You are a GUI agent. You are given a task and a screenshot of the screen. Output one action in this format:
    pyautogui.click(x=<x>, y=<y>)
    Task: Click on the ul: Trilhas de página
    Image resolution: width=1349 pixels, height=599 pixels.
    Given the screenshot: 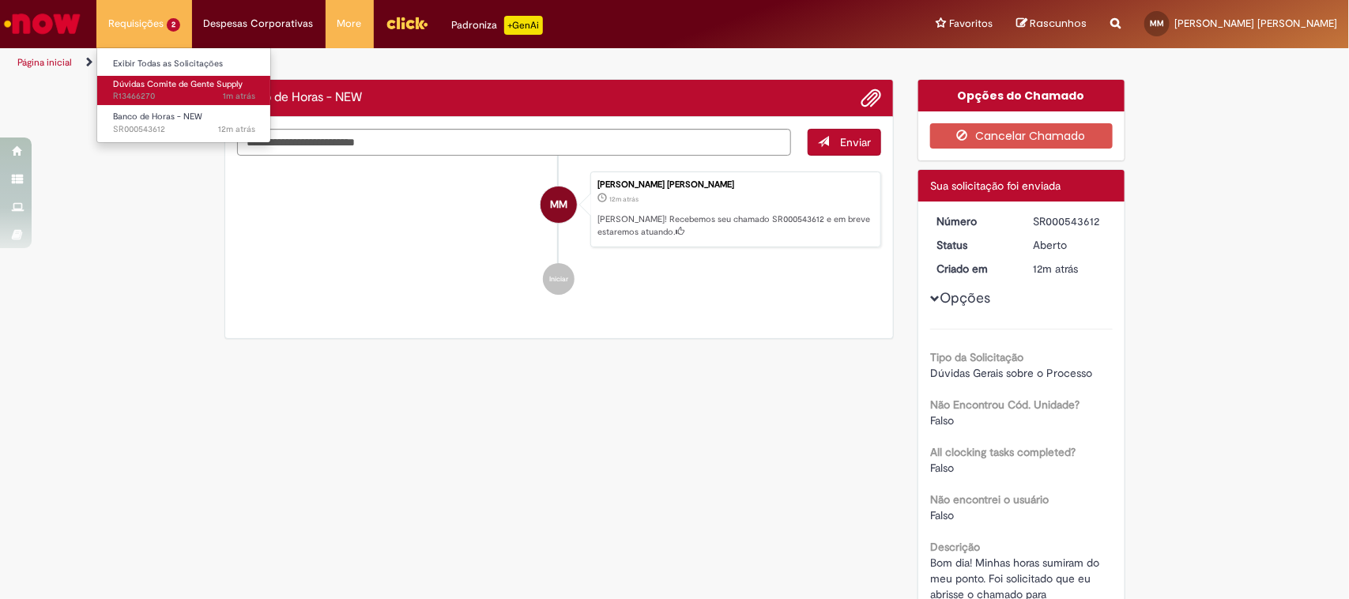 What is the action you would take?
    pyautogui.click(x=450, y=62)
    